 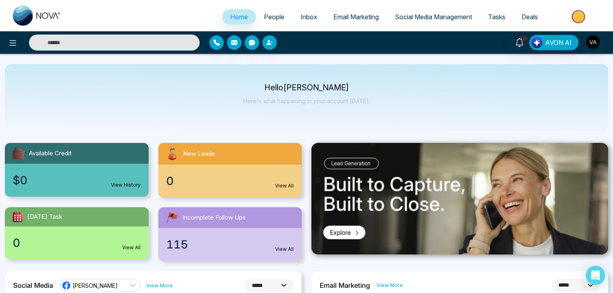 What do you see at coordinates (579, 16) in the screenshot?
I see `img: Market-place.gif` at bounding box center [579, 16].